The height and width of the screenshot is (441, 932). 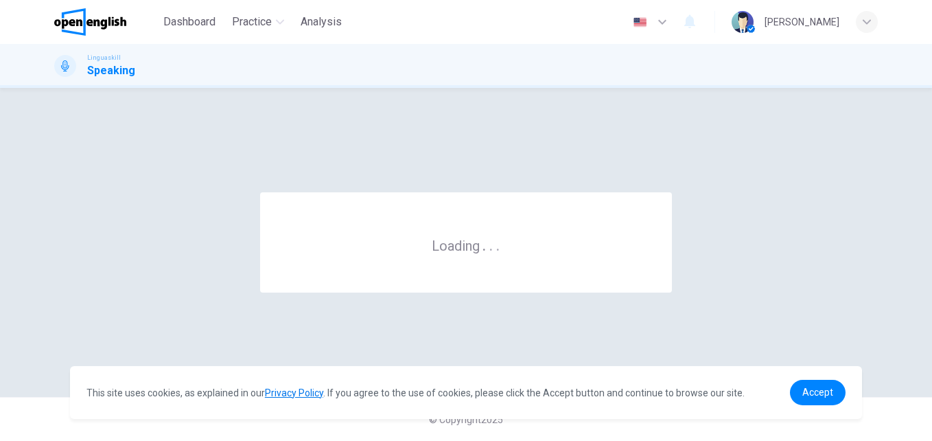 What do you see at coordinates (466, 419) in the screenshot?
I see `span: © Copyright 2025` at bounding box center [466, 419].